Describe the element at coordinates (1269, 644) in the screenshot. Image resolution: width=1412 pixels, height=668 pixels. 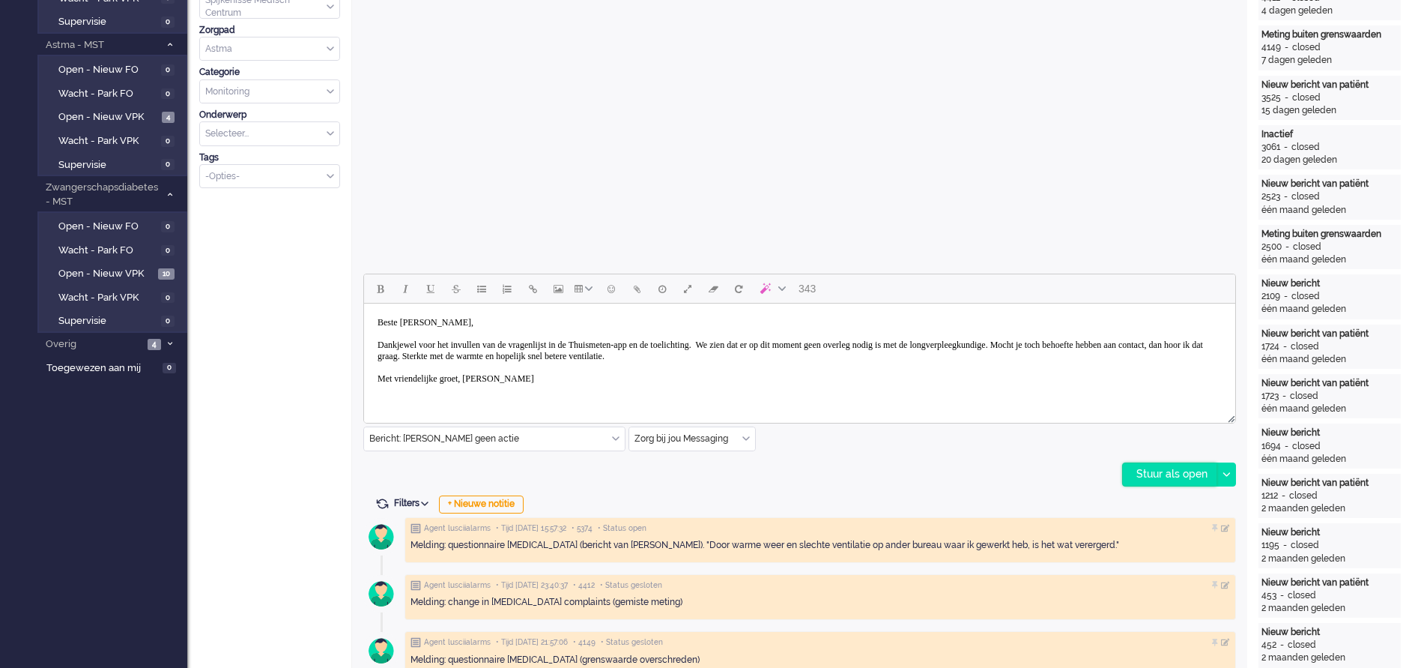
I see `div: 452` at that location.